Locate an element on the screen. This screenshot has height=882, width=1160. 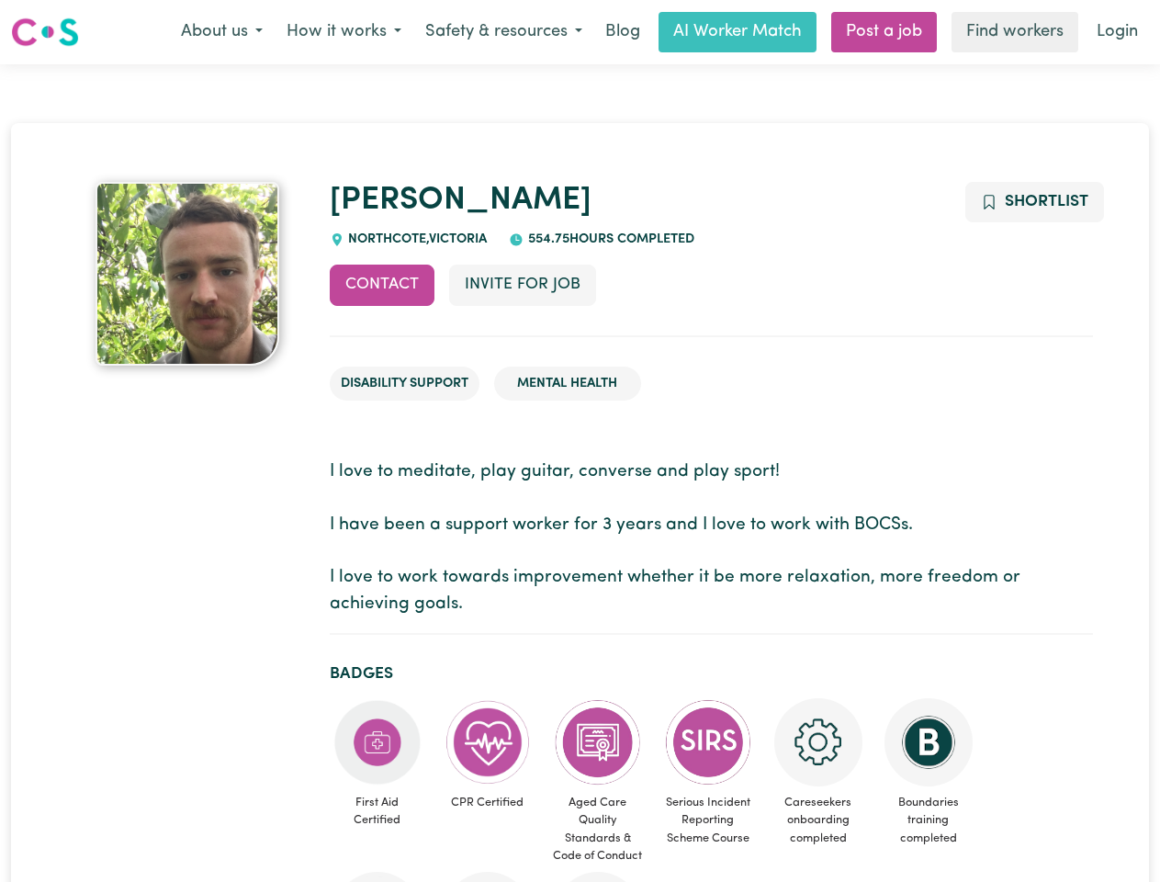
button: Add to shortlist is located at coordinates (1034, 202).